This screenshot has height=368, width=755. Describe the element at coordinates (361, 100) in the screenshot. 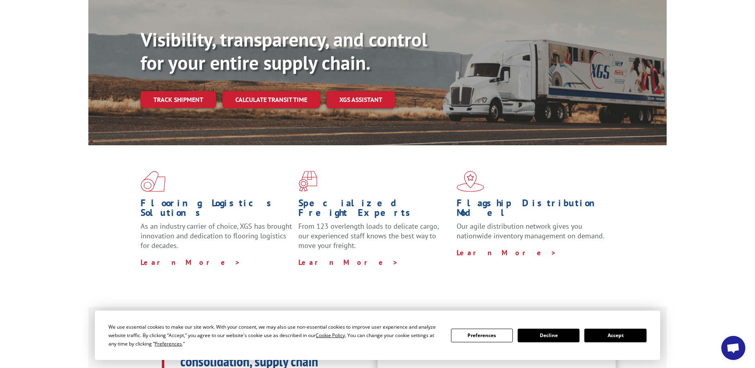

I see `a: XGS ASSISTANT` at that location.